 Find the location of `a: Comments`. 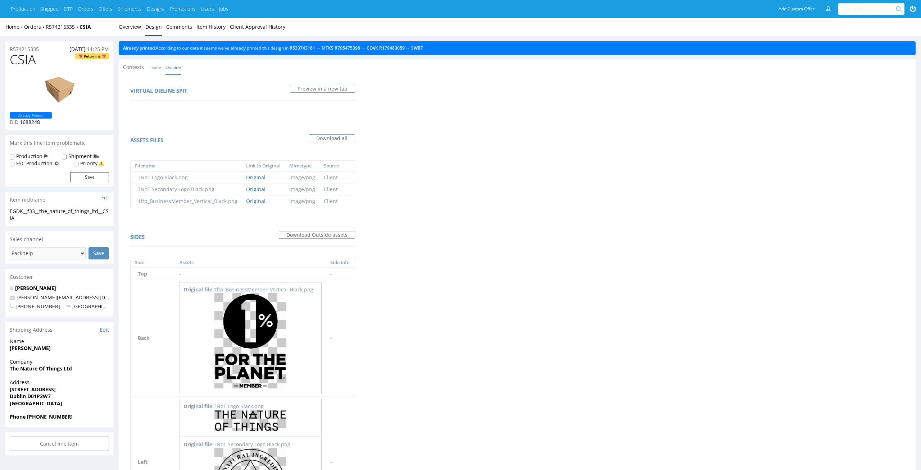

a: Comments is located at coordinates (179, 27).